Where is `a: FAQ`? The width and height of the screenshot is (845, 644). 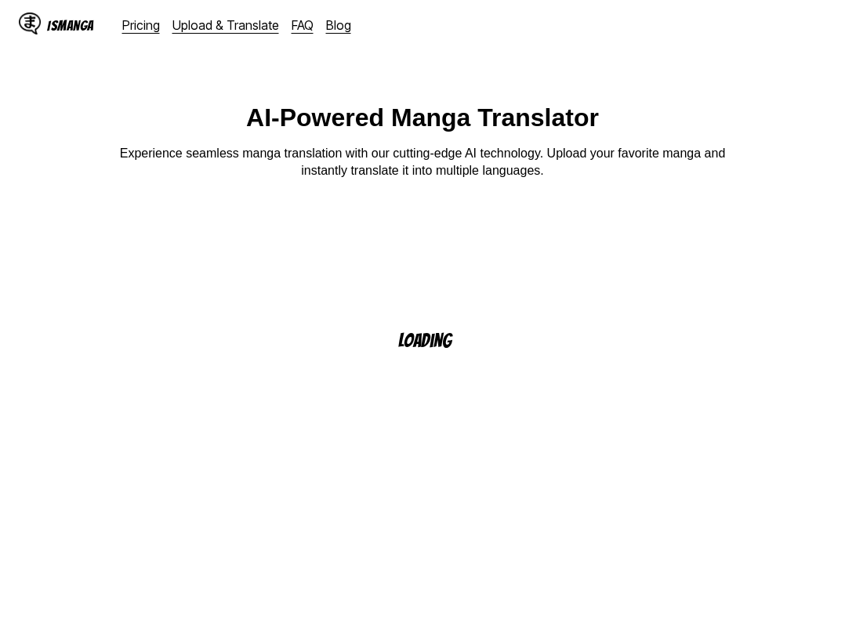
a: FAQ is located at coordinates (303, 25).